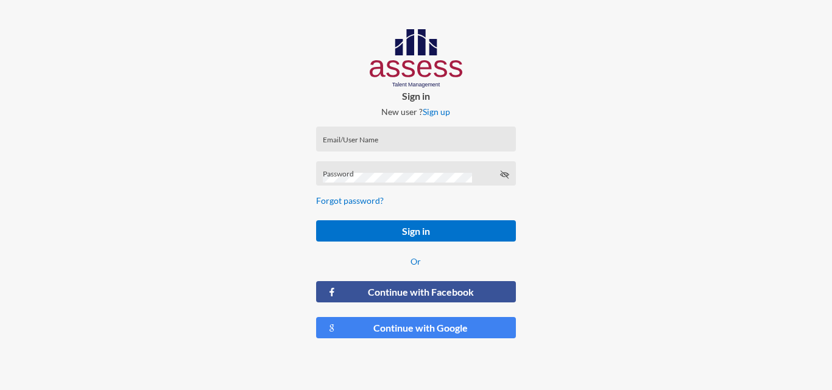  Describe the element at coordinates (350, 200) in the screenshot. I see `a: Forgot password?` at that location.